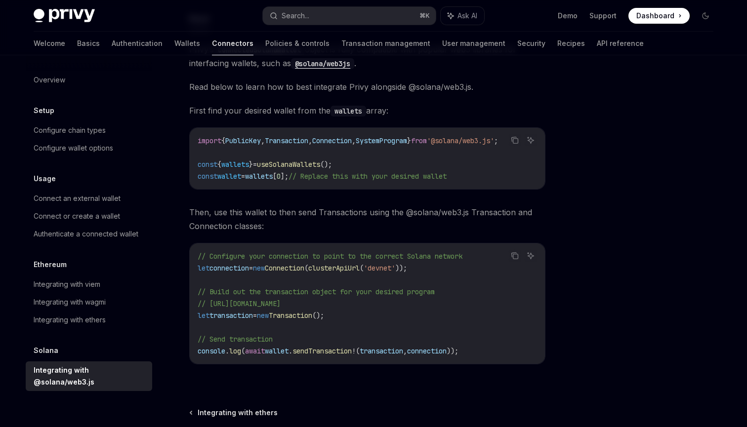  What do you see at coordinates (89, 302) in the screenshot?
I see `a: Integrating with wagmi` at bounding box center [89, 302].